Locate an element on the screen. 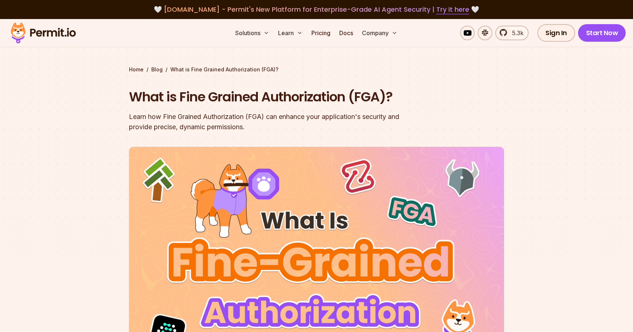 This screenshot has height=332, width=633. div: Learn how Fine Grained Authorization (FGA) can enhance your application's security and provide pr... is located at coordinates (270, 122).